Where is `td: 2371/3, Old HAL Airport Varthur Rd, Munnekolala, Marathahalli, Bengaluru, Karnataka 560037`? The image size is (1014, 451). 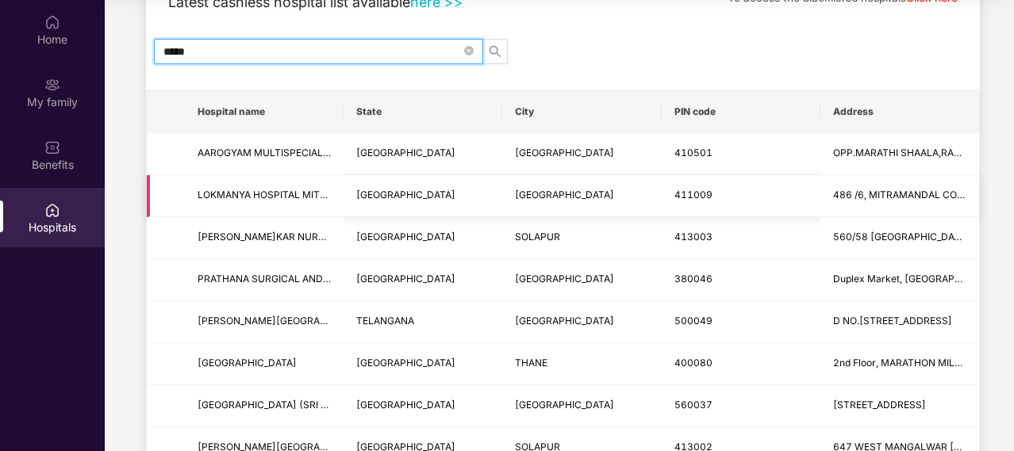 td: 2371/3, Old HAL Airport Varthur Rd, Munnekolala, Marathahalli, Bengaluru, Karnataka 560037 is located at coordinates (899, 406).